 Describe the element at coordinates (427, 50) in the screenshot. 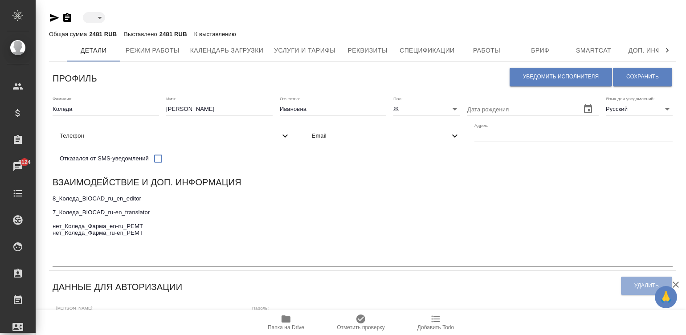

I see `span: Спецификации` at that location.